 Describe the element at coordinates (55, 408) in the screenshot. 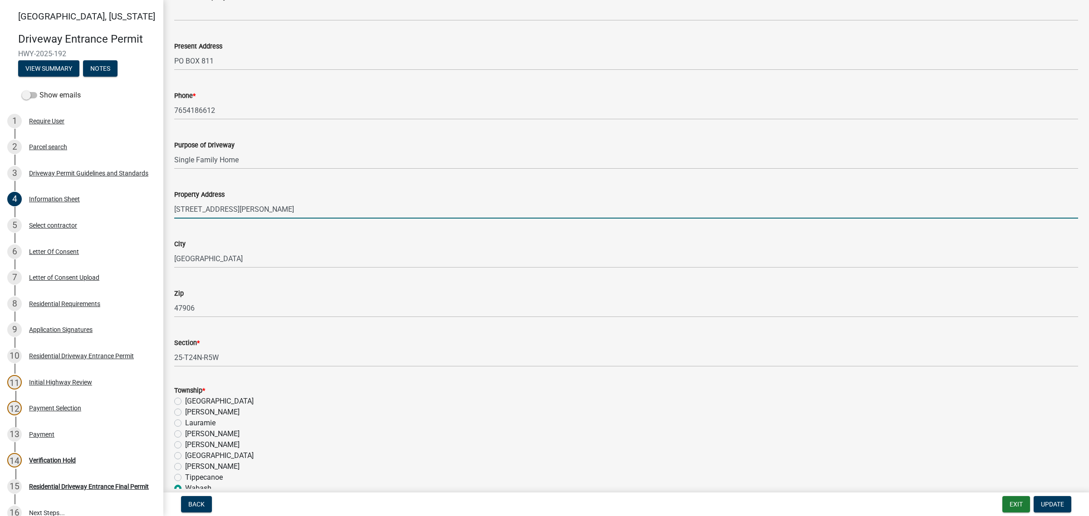

I see `div: Payment Selection` at that location.